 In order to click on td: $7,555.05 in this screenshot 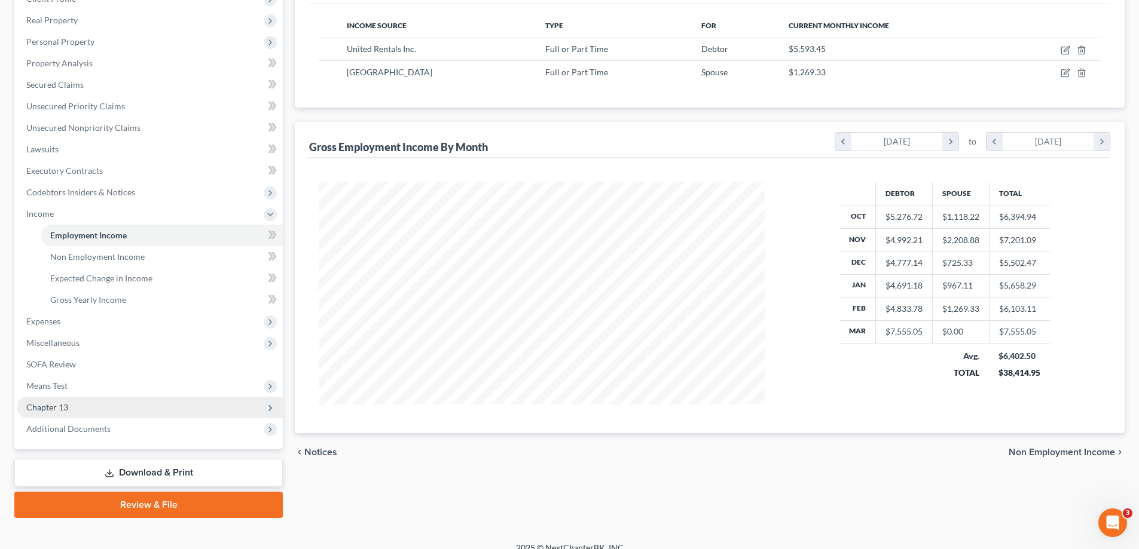, I will do `click(1019, 332)`.